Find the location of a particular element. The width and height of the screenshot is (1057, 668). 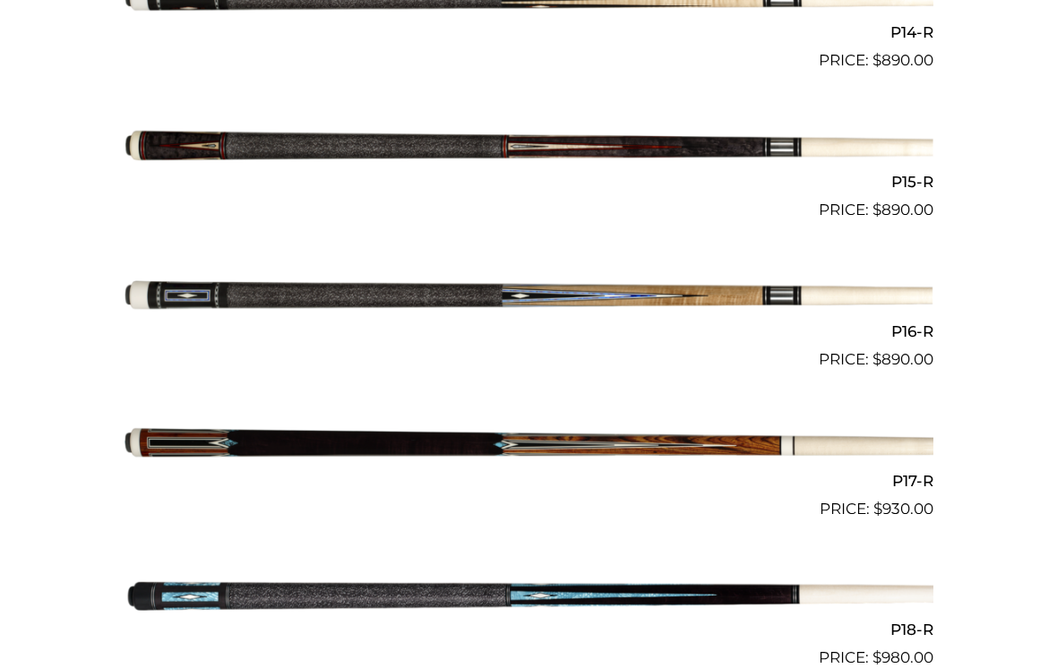

bdi: 980.00 is located at coordinates (903, 657).